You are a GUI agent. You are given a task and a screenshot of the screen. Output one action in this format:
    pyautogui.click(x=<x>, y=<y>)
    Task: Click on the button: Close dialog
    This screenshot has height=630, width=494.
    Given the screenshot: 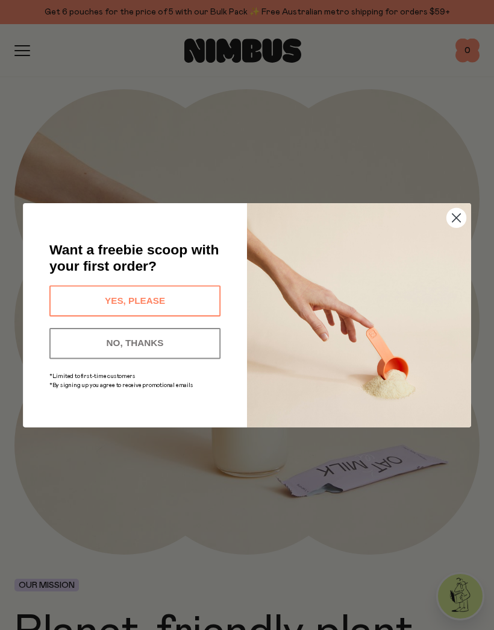 What is the action you would take?
    pyautogui.click(x=456, y=217)
    